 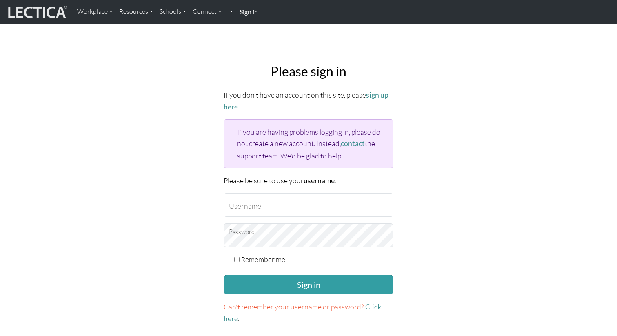 What do you see at coordinates (173, 12) in the screenshot?
I see `a: Schools` at bounding box center [173, 12].